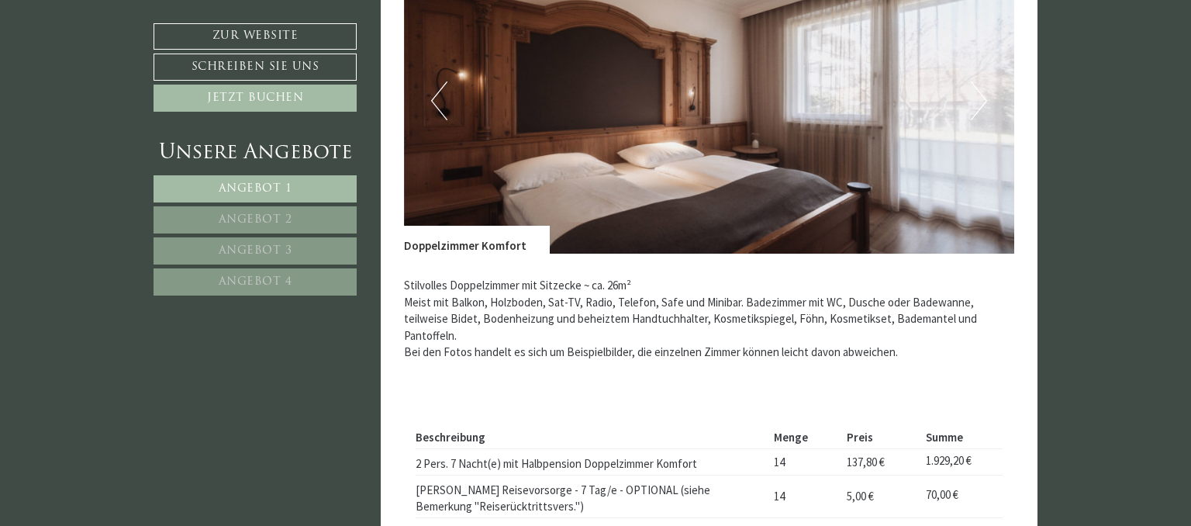  Describe the element at coordinates (880, 437) in the screenshot. I see `th: Preis` at that location.